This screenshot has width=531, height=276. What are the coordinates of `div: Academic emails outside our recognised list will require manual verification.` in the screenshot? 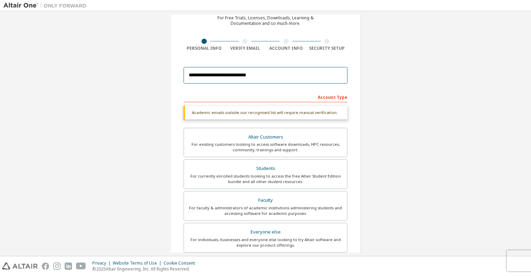 It's located at (266, 113).